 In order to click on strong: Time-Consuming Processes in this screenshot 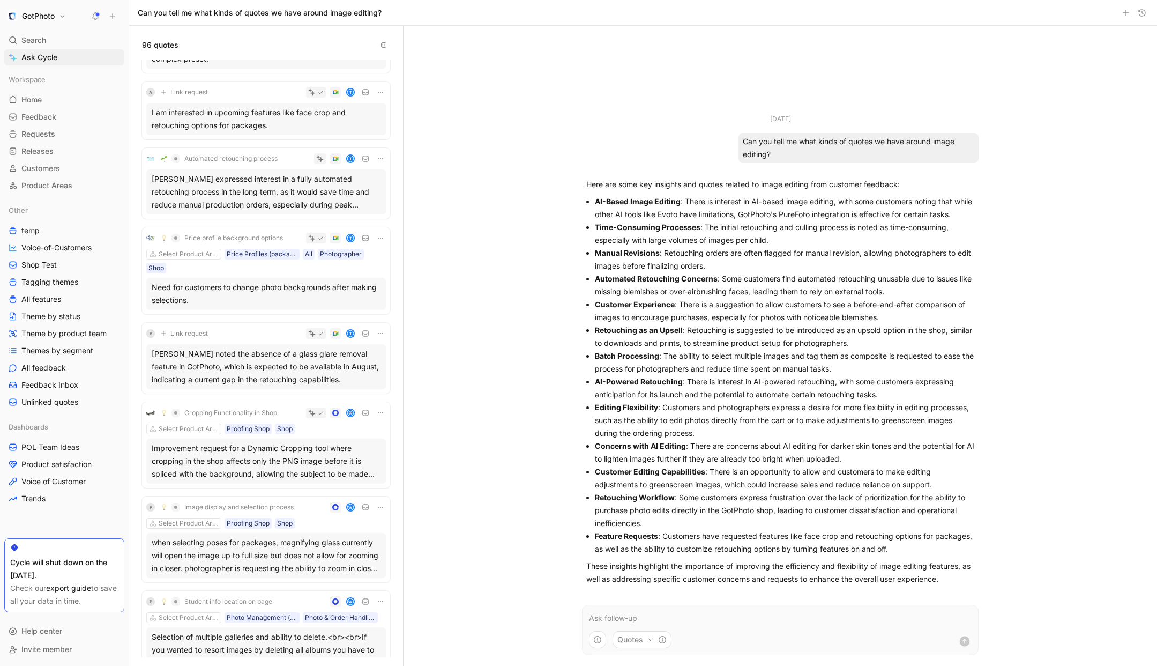, I will do `click(647, 227)`.